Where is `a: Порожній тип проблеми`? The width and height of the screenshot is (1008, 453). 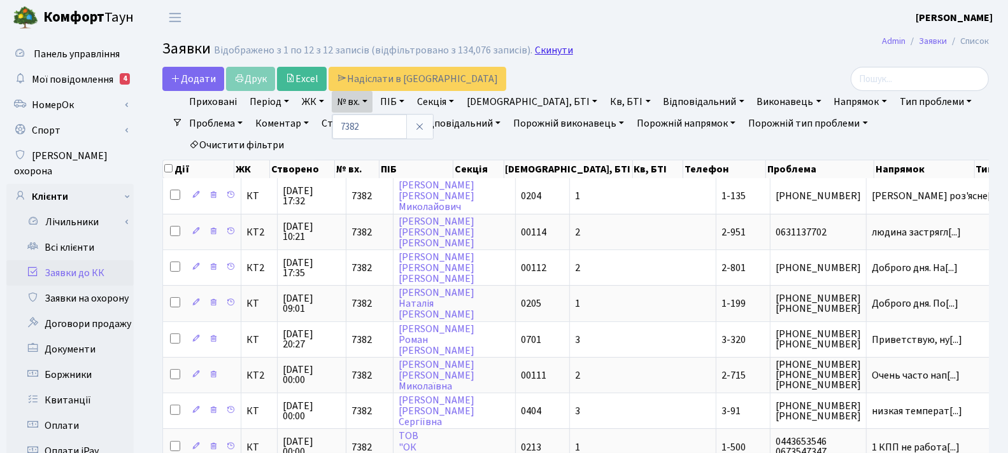
a: Порожній тип проблеми is located at coordinates (807, 124).